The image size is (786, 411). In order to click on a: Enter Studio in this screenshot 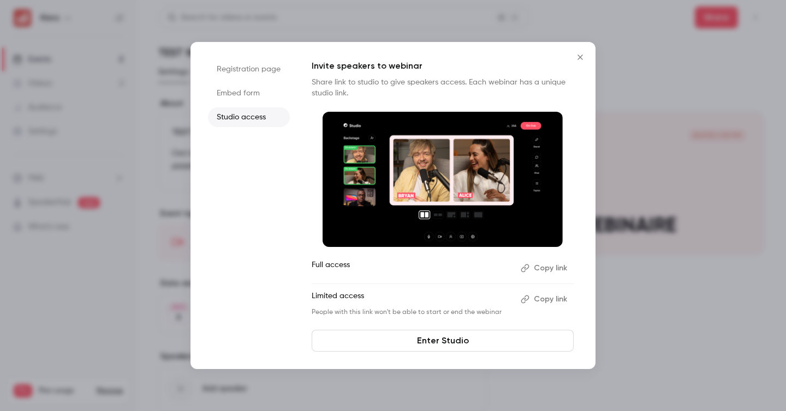, I will do `click(443, 341)`.